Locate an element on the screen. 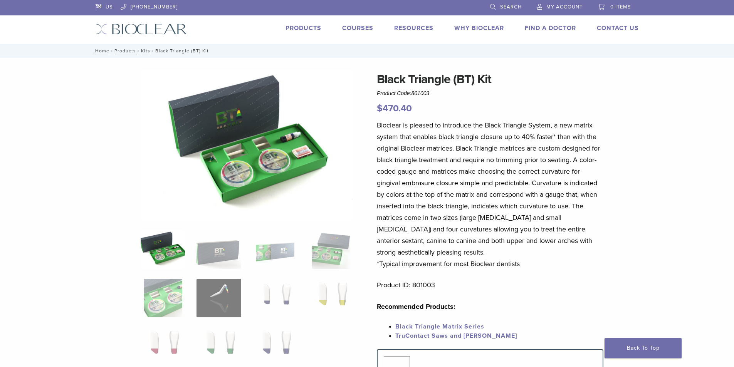  img: Black Triangle (BT) Kit - Image 10 is located at coordinates (218, 347).